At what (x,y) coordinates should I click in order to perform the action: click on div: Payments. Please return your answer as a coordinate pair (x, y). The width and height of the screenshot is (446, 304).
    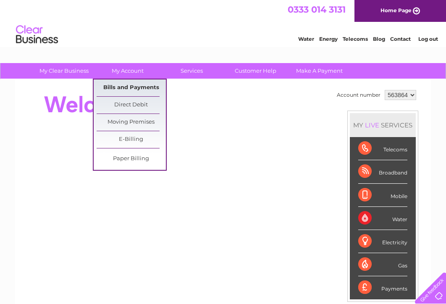
    Looking at the image, I should click on (383, 287).